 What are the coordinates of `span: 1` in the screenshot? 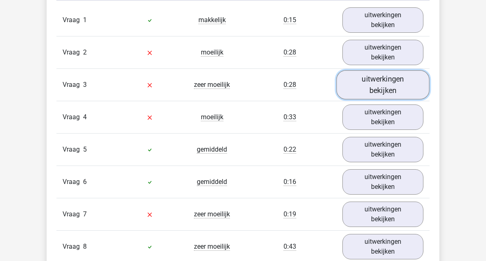 It's located at (85, 20).